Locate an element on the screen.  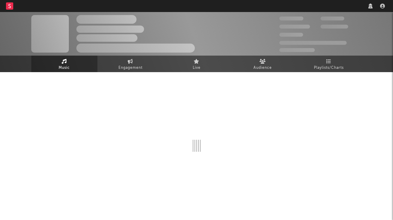
span: Audience is located at coordinates (262, 68).